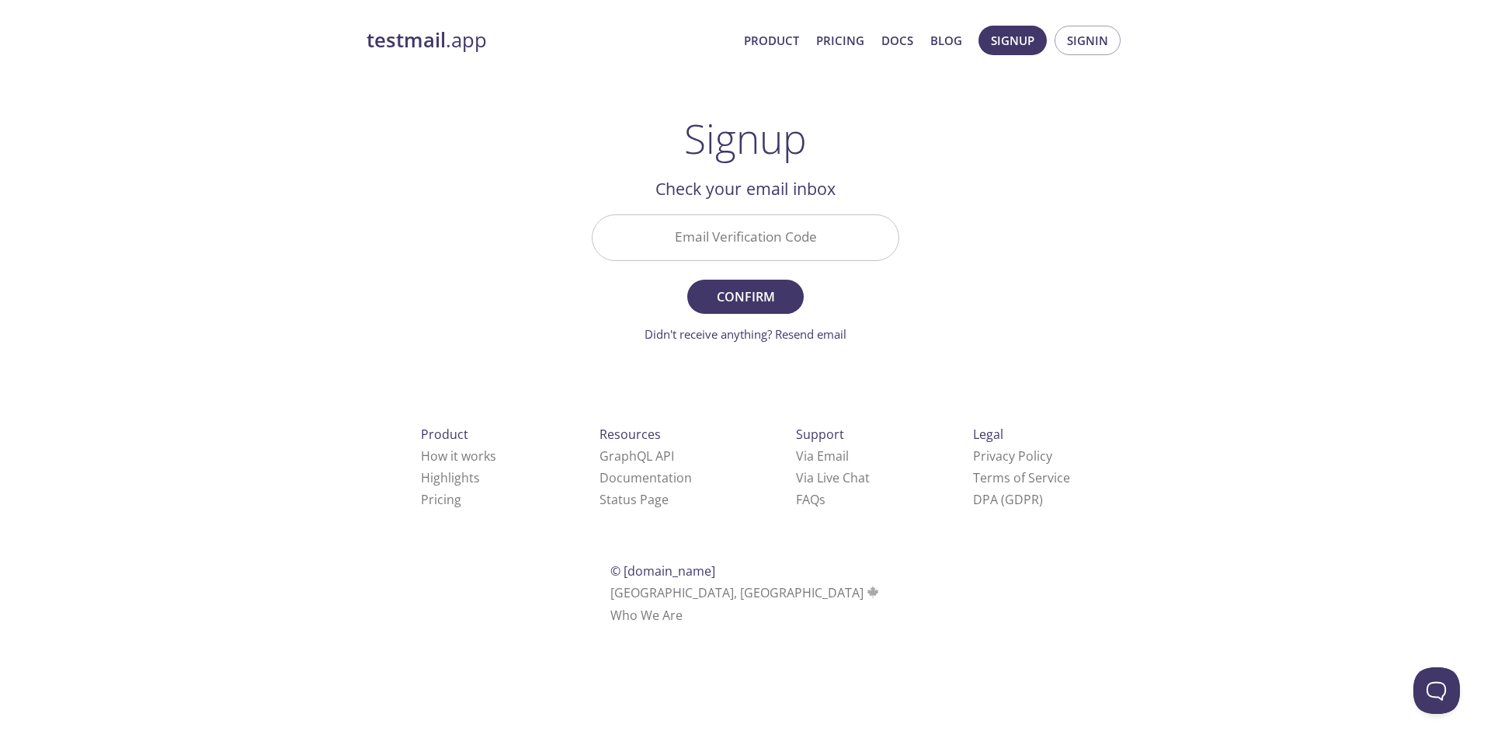 This screenshot has width=1491, height=745. What do you see at coordinates (634, 499) in the screenshot?
I see `a: Status Page` at bounding box center [634, 499].